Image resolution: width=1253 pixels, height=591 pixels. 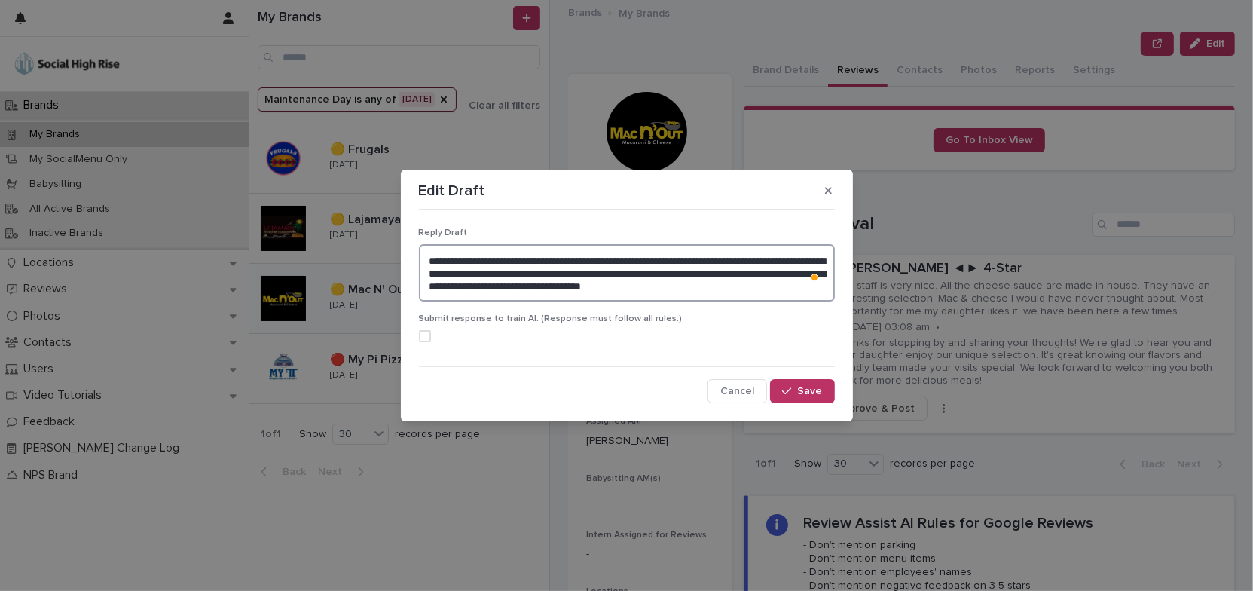 What do you see at coordinates (737, 391) in the screenshot?
I see `span: Cancel` at bounding box center [737, 391].